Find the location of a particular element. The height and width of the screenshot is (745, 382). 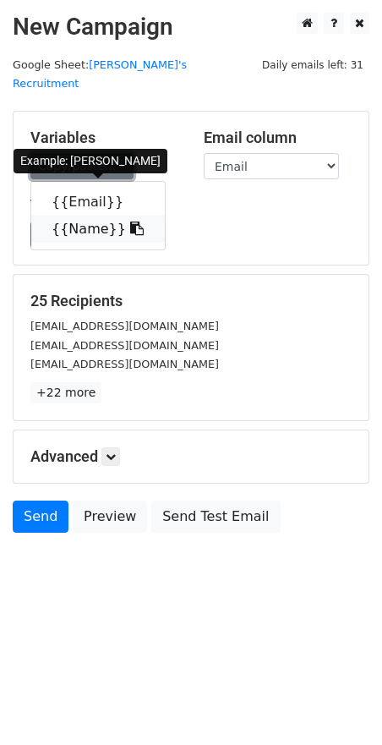

h5: 25 Recipients is located at coordinates (191, 301).